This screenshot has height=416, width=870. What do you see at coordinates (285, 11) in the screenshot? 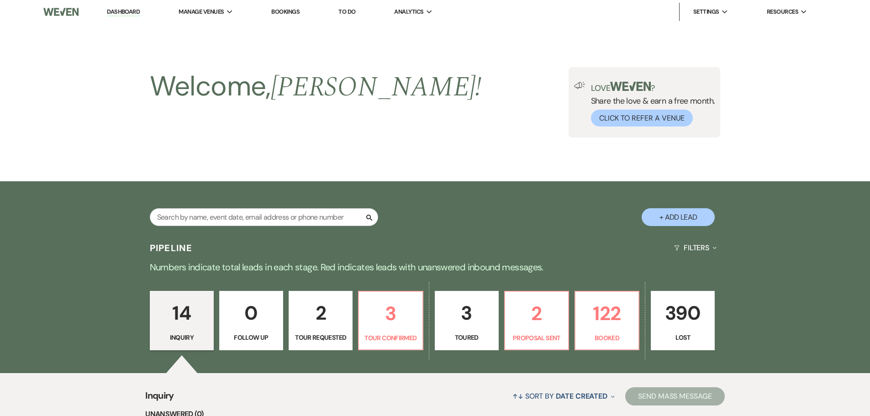
I see `a: Bookings` at bounding box center [285, 11].